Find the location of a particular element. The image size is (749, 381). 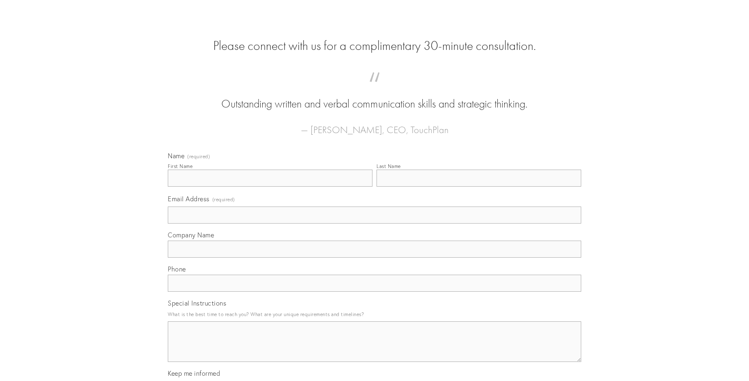

span: Company Name is located at coordinates (191, 235).